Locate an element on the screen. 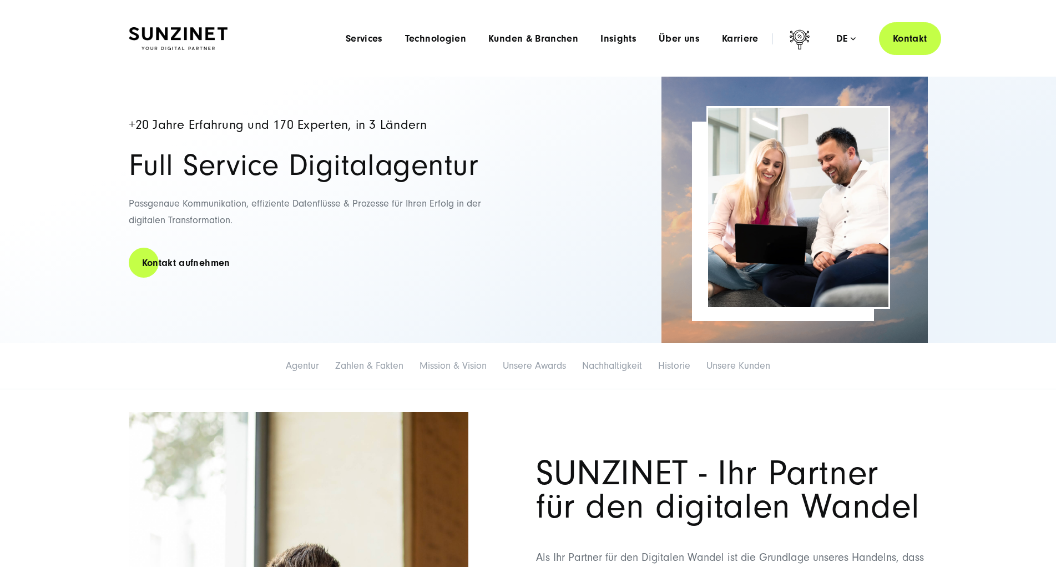 The image size is (1056, 567). span: Technologien is located at coordinates (436, 39).